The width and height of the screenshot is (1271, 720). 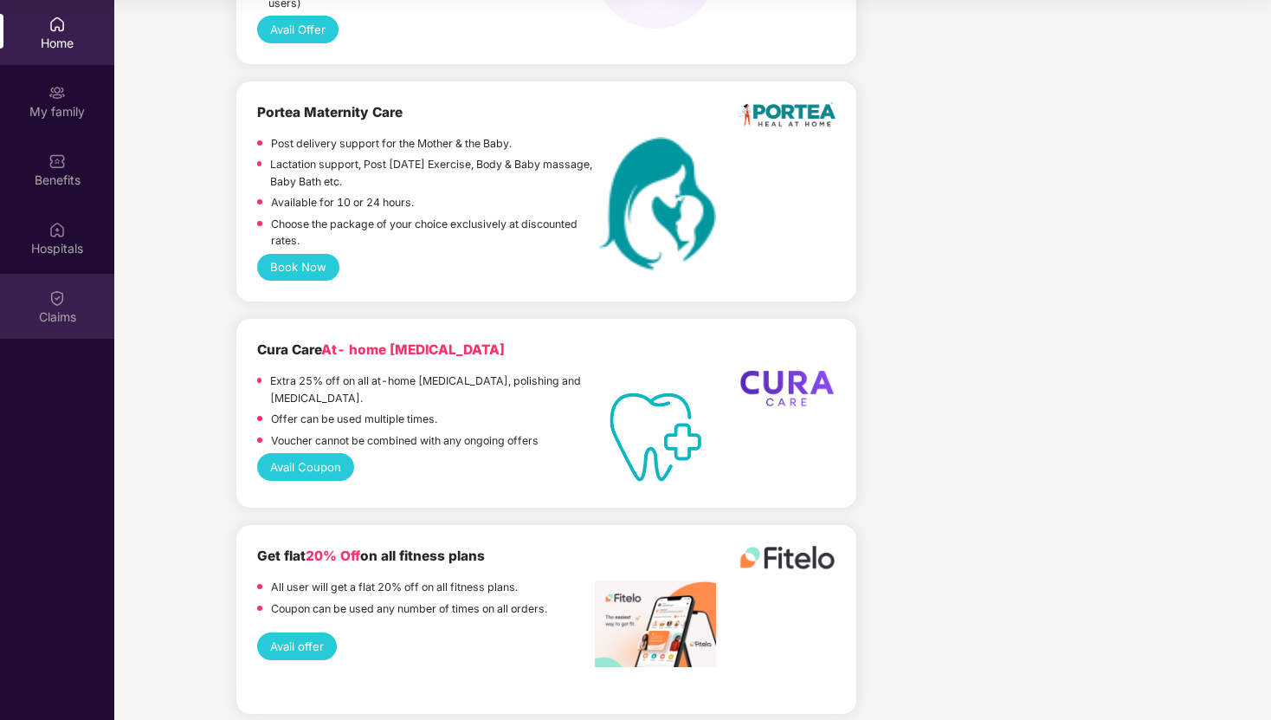 I want to click on img: svg+xml;base64,PHN2ZyBpZD0iQ2xhaW0iIHhtbG5zPSJodHRwOi8vd3d3LnczLm9yZy8yMDAwL3N2ZyIgd2lkdGg9IjIwIi..., so click(x=57, y=298).